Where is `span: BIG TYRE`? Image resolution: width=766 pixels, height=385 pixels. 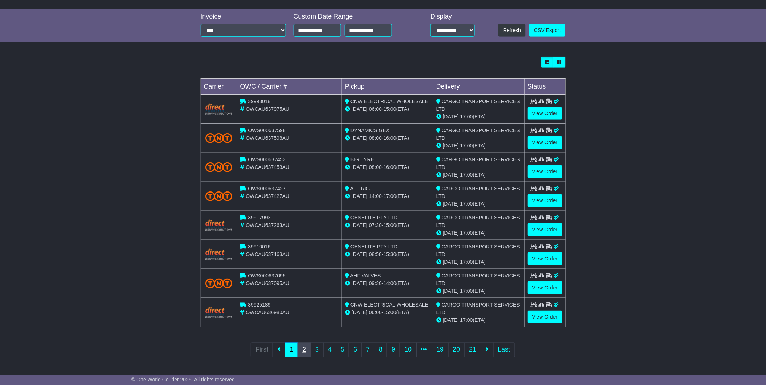 span: BIG TYRE is located at coordinates (362, 160).